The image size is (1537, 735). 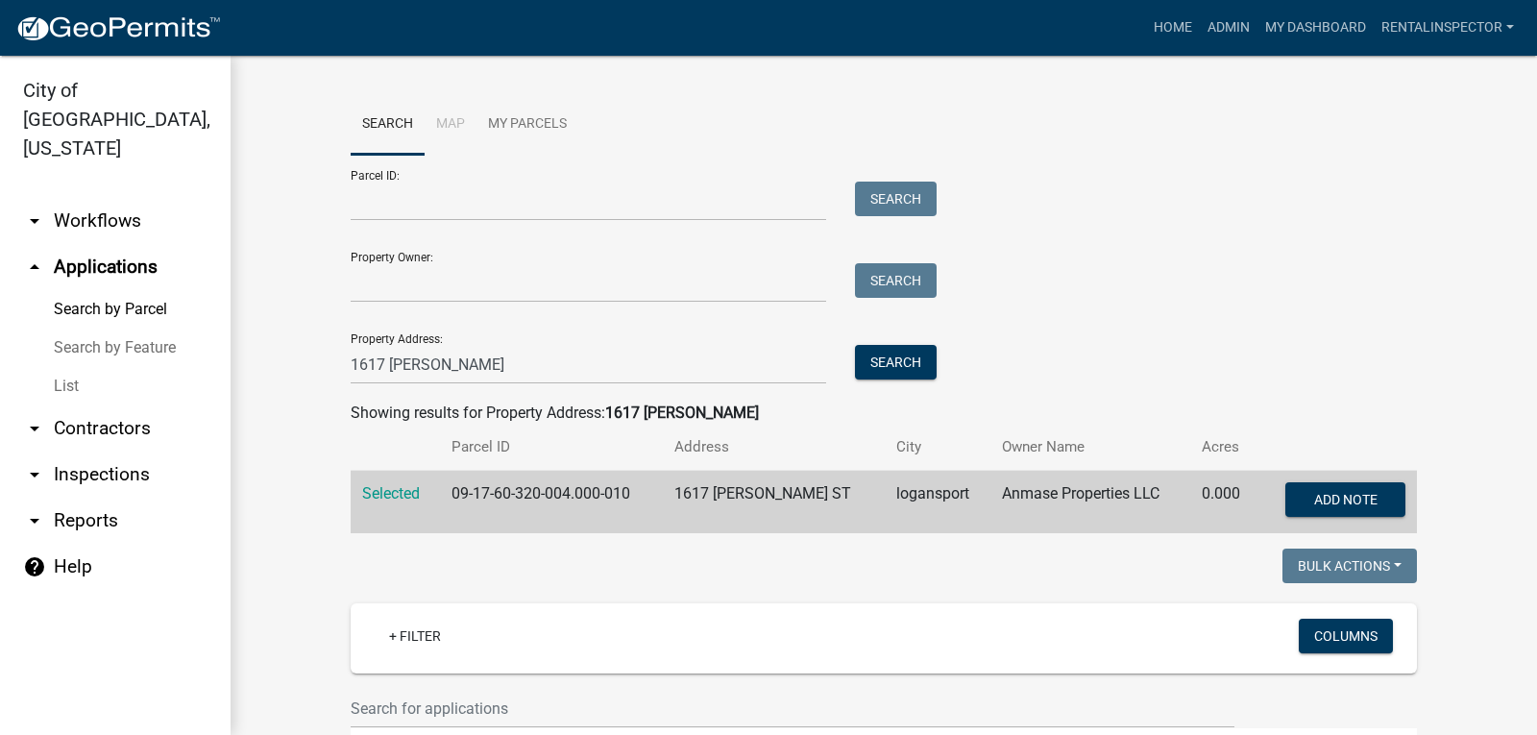 I want to click on a: Search, so click(x=387, y=125).